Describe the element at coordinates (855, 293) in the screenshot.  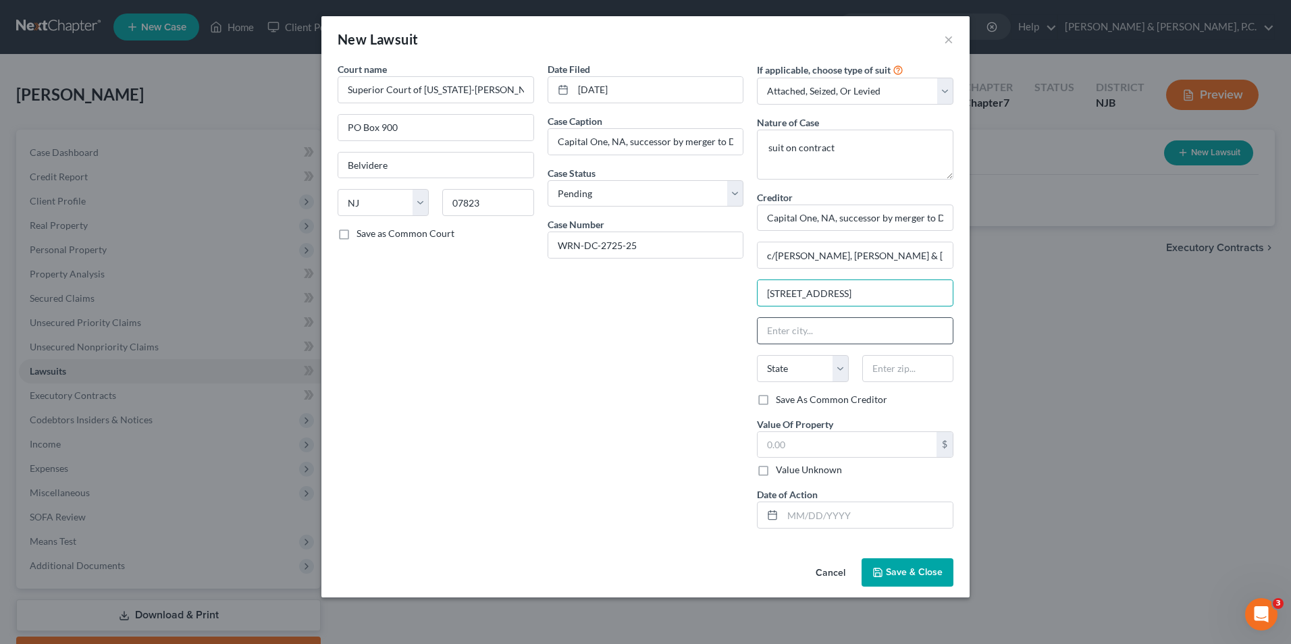
I see `input: Apt, Suite, etc...` at that location.